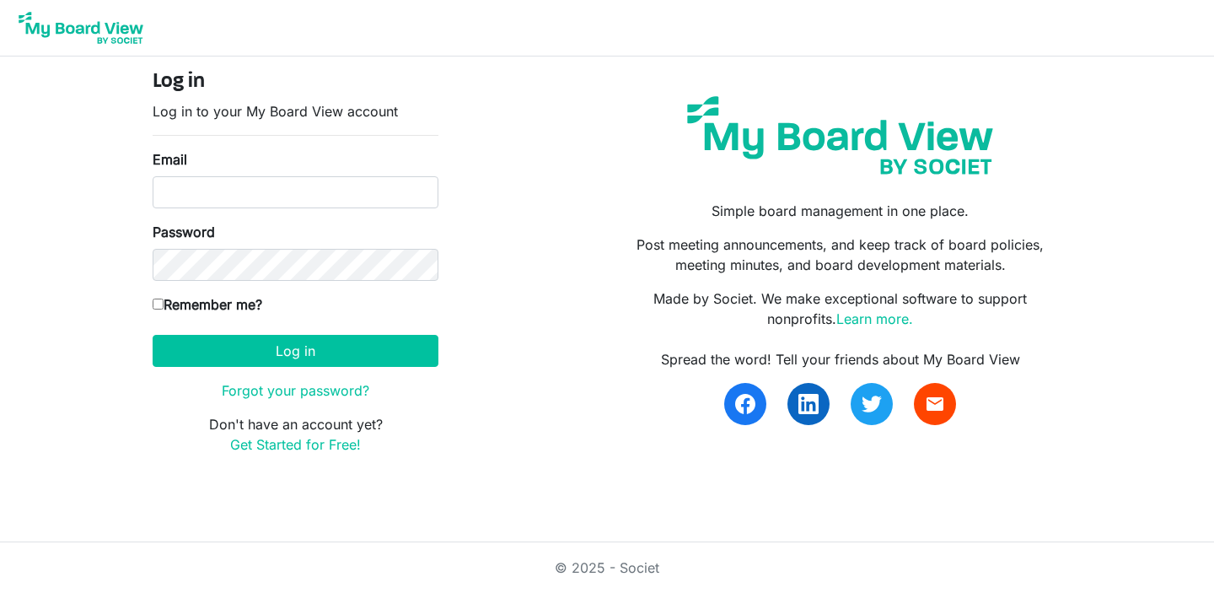 The image size is (1214, 593). I want to click on label: Password, so click(184, 232).